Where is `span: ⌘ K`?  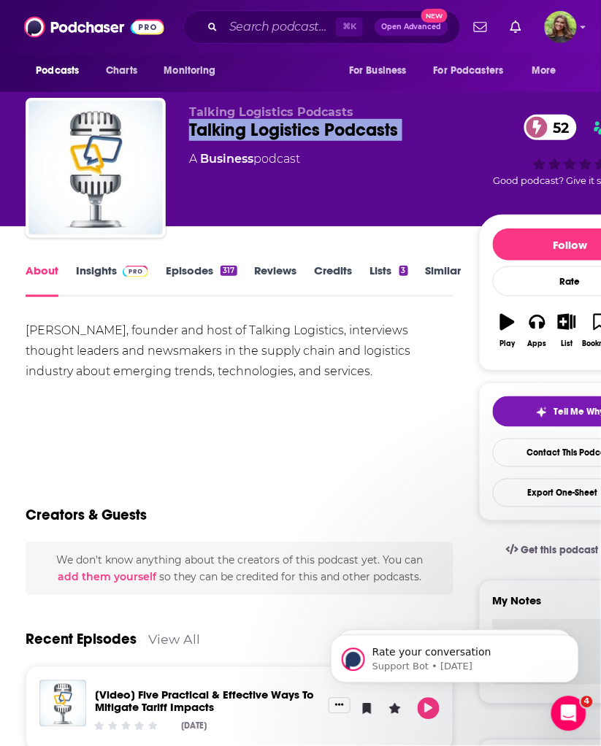 span: ⌘ K is located at coordinates (349, 27).